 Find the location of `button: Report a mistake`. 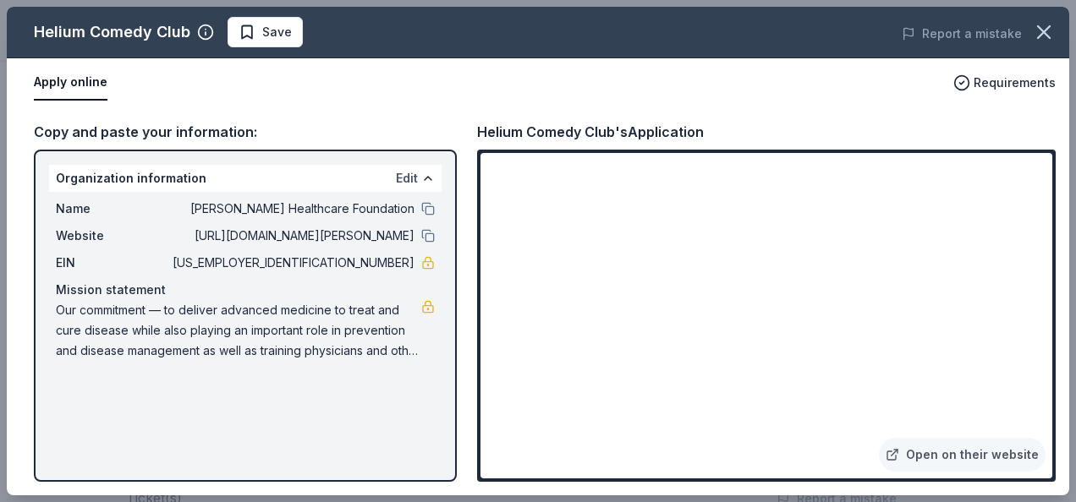

button: Report a mistake is located at coordinates (961, 34).